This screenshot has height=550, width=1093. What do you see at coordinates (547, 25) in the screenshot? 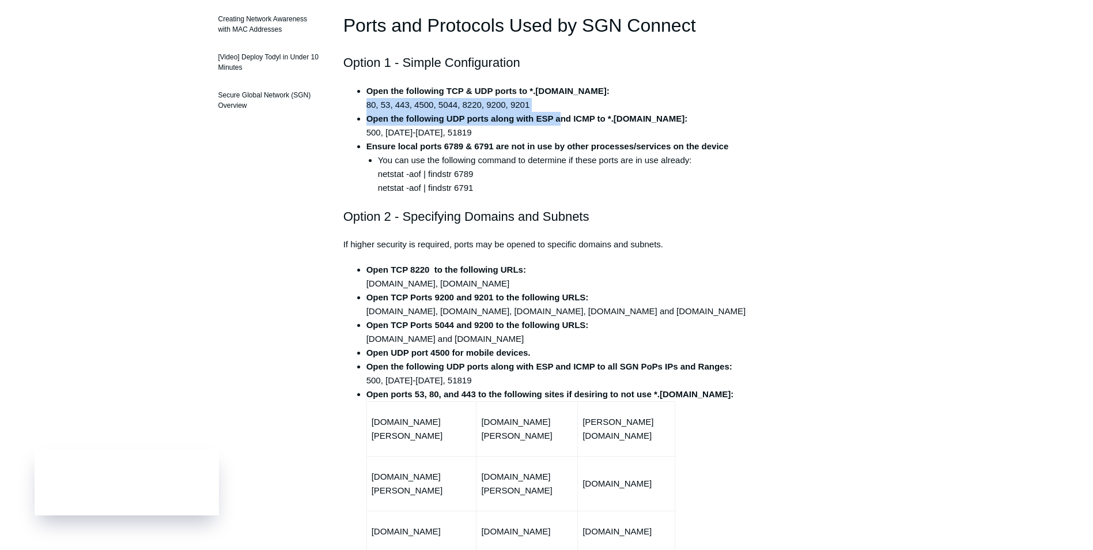
I see `h1: Ports and Protocols Used by SGN Connect` at bounding box center [547, 25].